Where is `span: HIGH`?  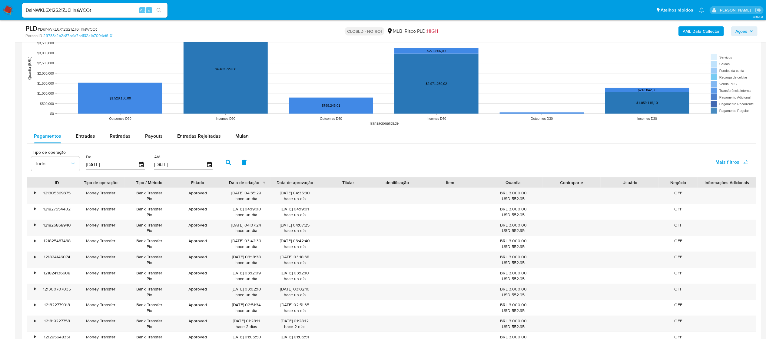 span: HIGH is located at coordinates (432, 31).